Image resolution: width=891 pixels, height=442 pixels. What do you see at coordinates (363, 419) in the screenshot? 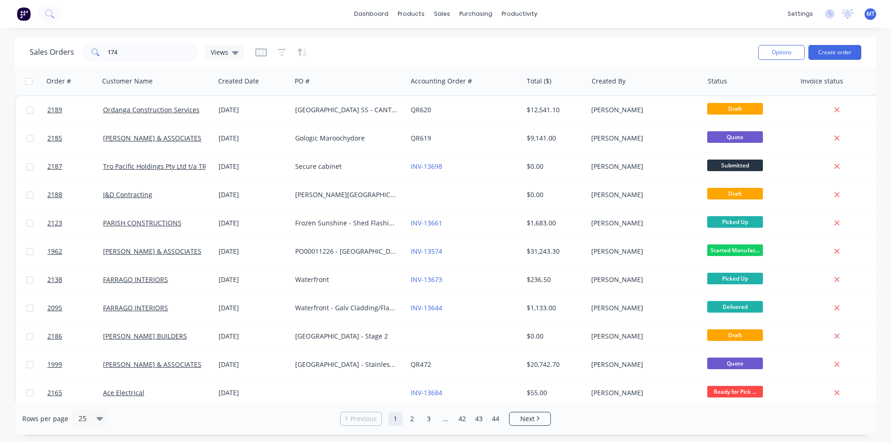
I see `span: Previous` at bounding box center [363, 419].